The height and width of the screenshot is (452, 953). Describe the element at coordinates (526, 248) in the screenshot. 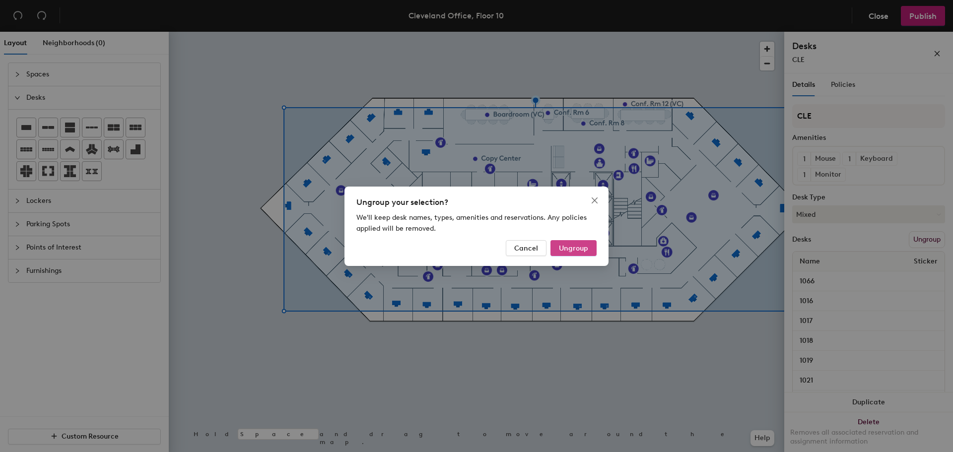

I see `span: Cancel` at that location.